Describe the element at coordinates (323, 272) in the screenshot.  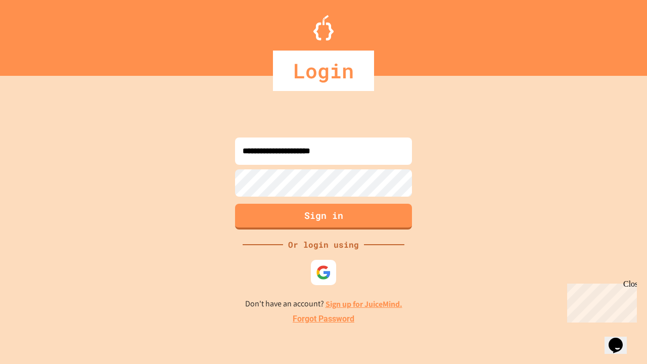
I see `img: google-icon.svg` at that location.